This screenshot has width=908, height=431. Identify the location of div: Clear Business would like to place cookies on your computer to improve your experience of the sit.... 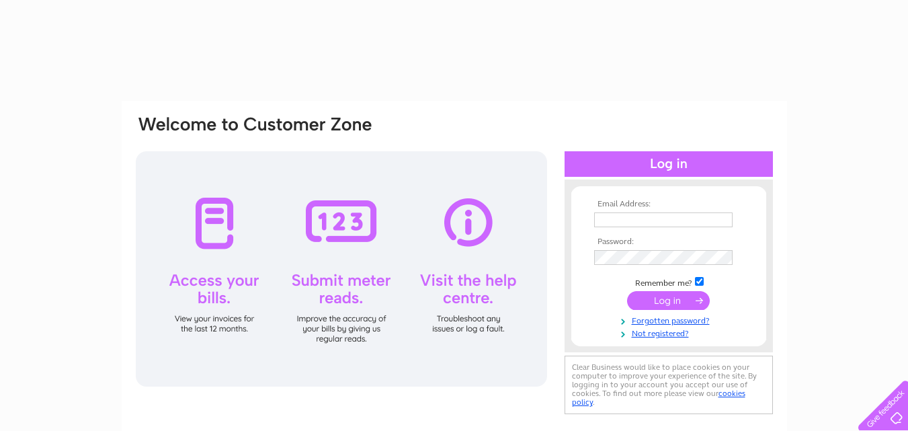
(669, 385).